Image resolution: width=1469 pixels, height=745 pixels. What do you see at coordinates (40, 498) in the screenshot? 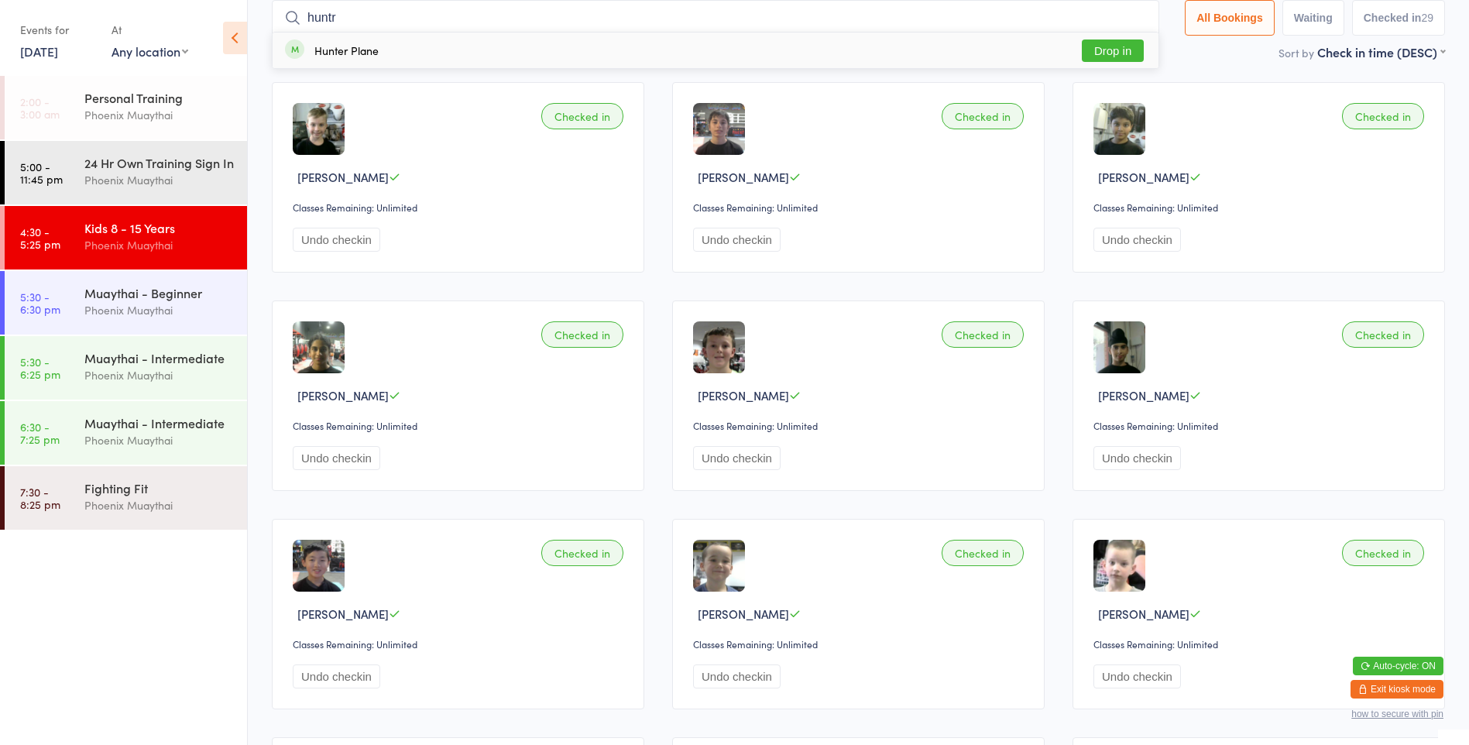
I see `time: 7:30 - 8:25 pm` at bounding box center [40, 498].